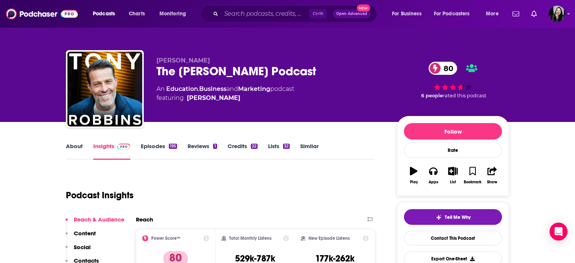  What do you see at coordinates (104, 14) in the screenshot?
I see `span: Podcasts` at bounding box center [104, 14].